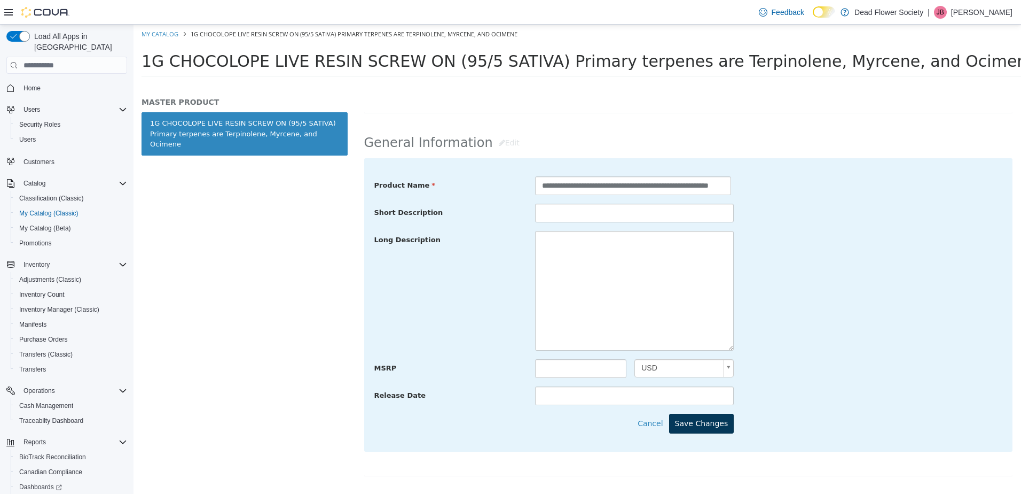 The height and width of the screenshot is (494, 1021). I want to click on button: Customers, so click(67, 161).